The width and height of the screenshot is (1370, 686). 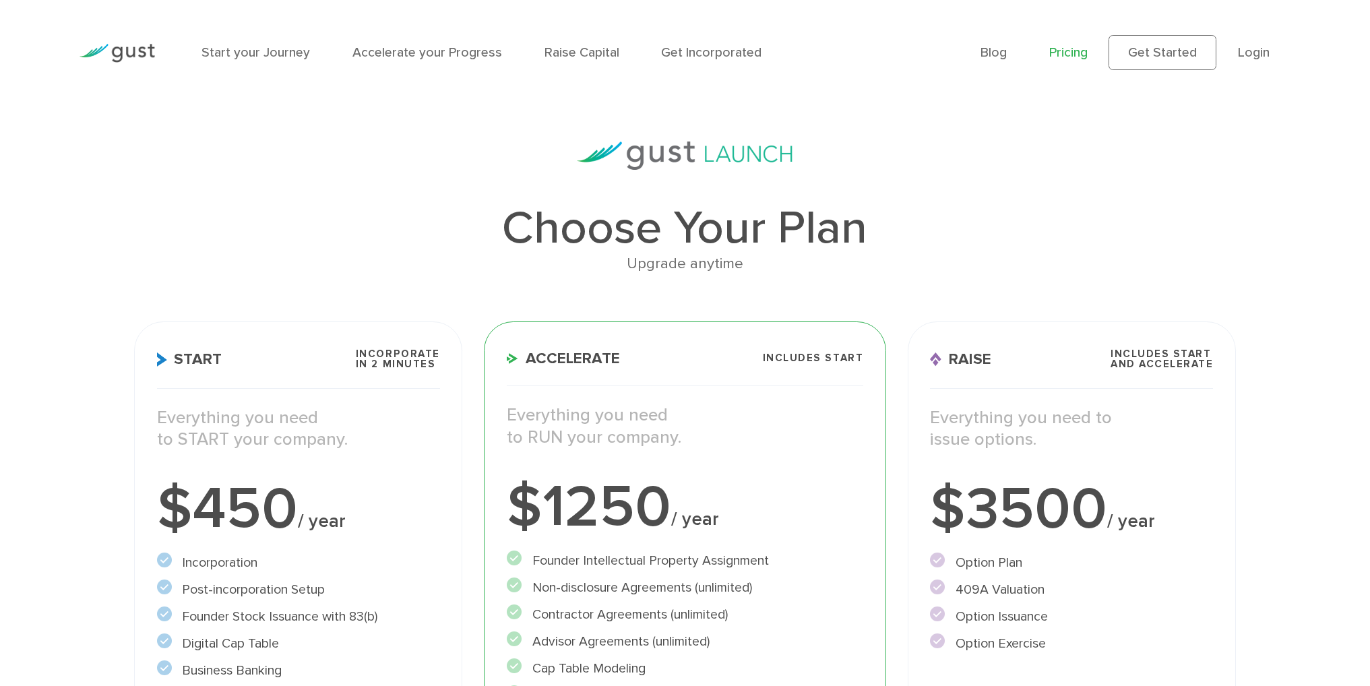 I want to click on span: Raise, so click(x=960, y=359).